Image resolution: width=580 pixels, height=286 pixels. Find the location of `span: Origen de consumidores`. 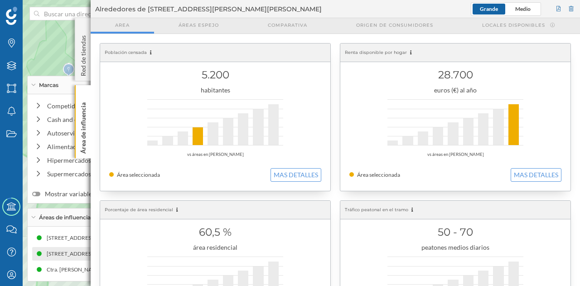

span: Origen de consumidores is located at coordinates (395, 25).